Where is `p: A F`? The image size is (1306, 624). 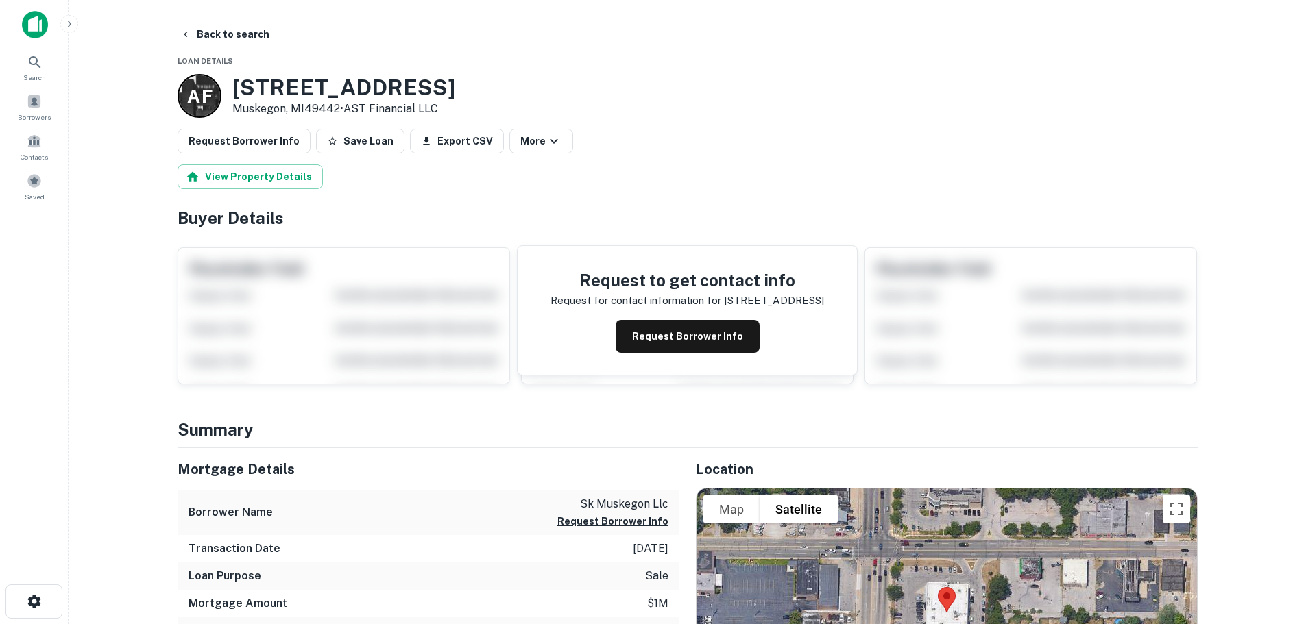
p: A F is located at coordinates (199, 96).